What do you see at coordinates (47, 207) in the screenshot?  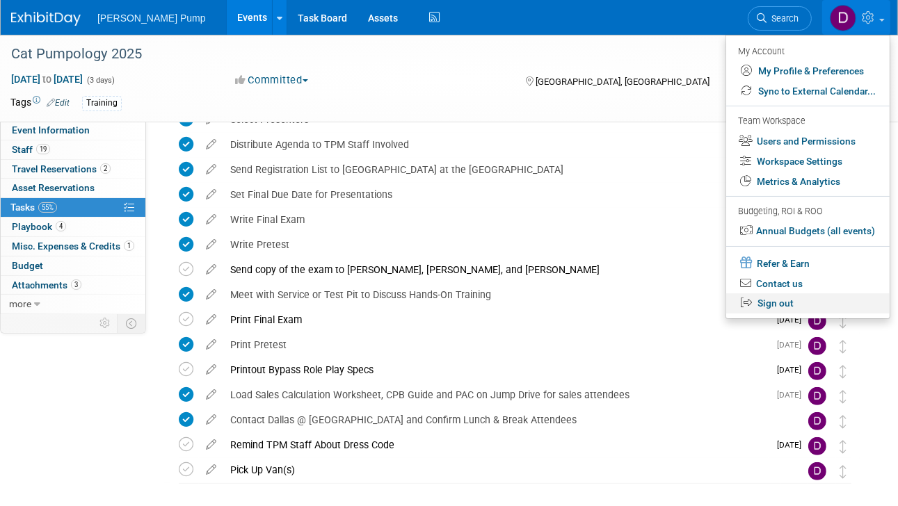 I see `span: 55%` at bounding box center [47, 207].